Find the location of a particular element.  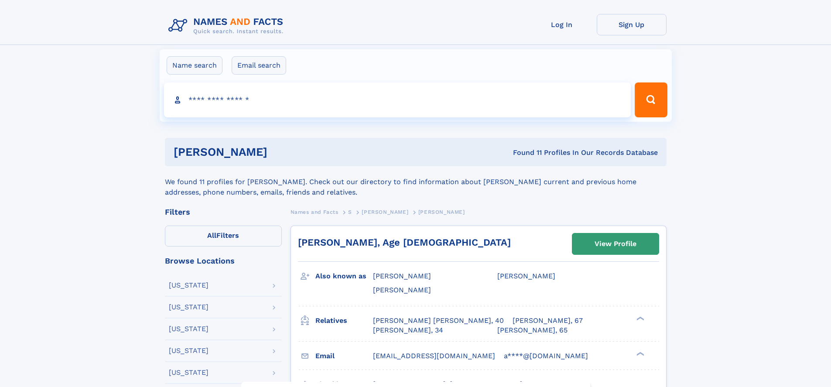

span: S is located at coordinates (350, 212).